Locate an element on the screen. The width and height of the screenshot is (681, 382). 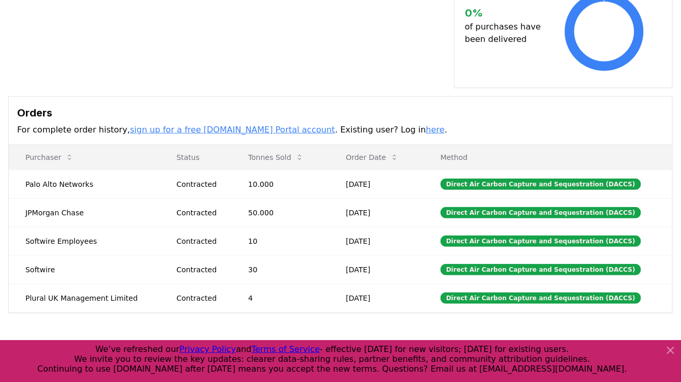
td: 10 is located at coordinates (280, 241).